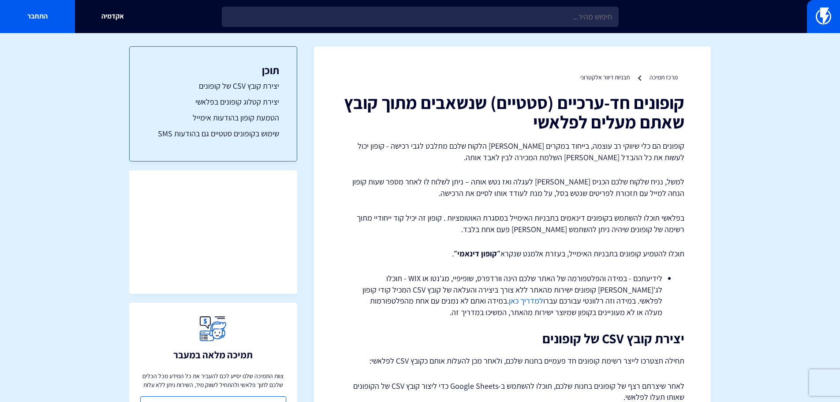  I want to click on p: תוכלו להטמיע קופונים בתבניות האימייל, בעזרת אלמנט שנקרא ., so click(512, 253).